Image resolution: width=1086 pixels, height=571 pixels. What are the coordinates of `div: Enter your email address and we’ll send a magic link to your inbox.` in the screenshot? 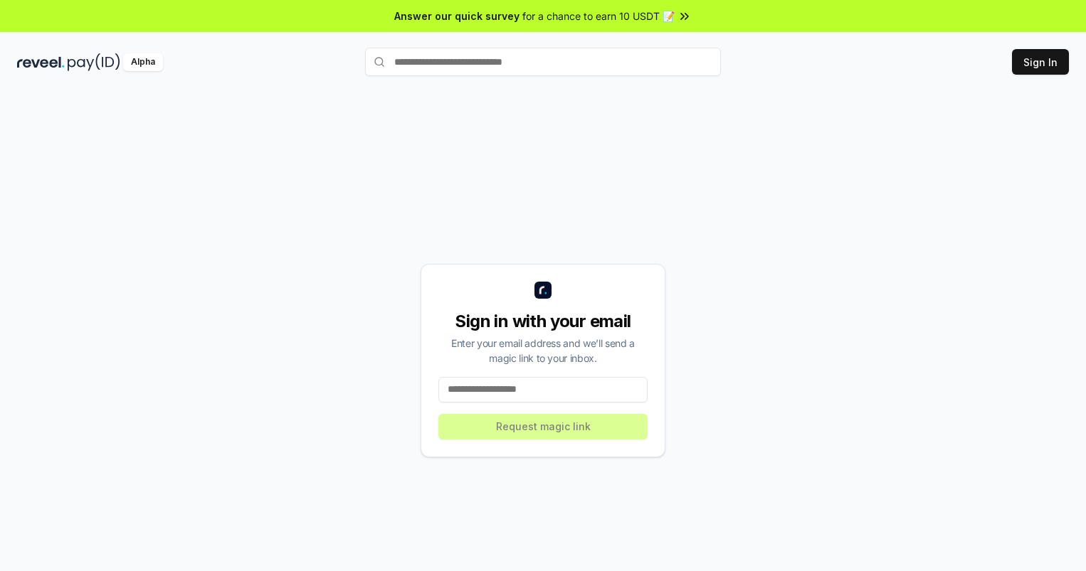 It's located at (543, 351).